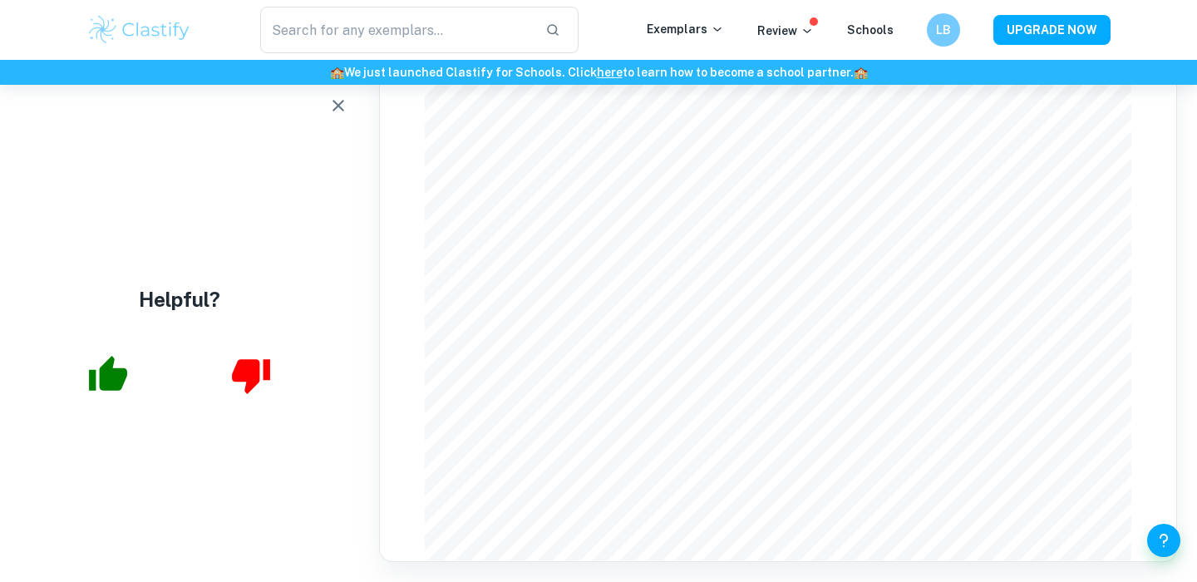 The image size is (1197, 582). I want to click on img: Clastify logo, so click(139, 30).